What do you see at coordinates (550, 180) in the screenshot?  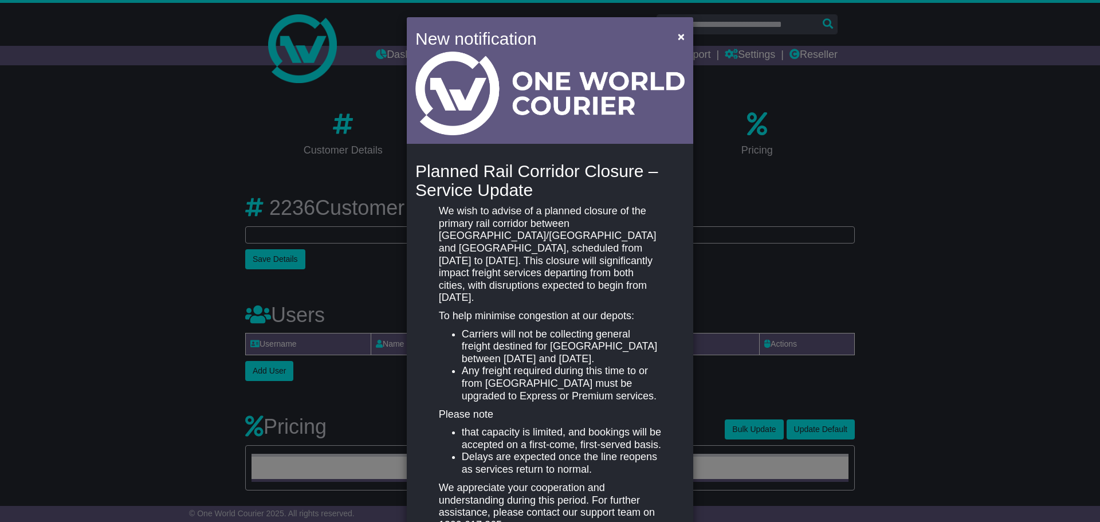 I see `h4: Planned Rail Corridor Closure – Service Update` at bounding box center [550, 180].